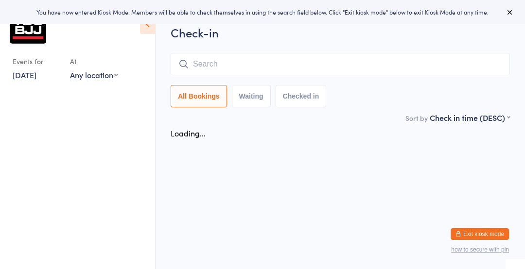  Describe the element at coordinates (28, 25) in the screenshot. I see `img: gary-porter-tds-bjj` at that location.